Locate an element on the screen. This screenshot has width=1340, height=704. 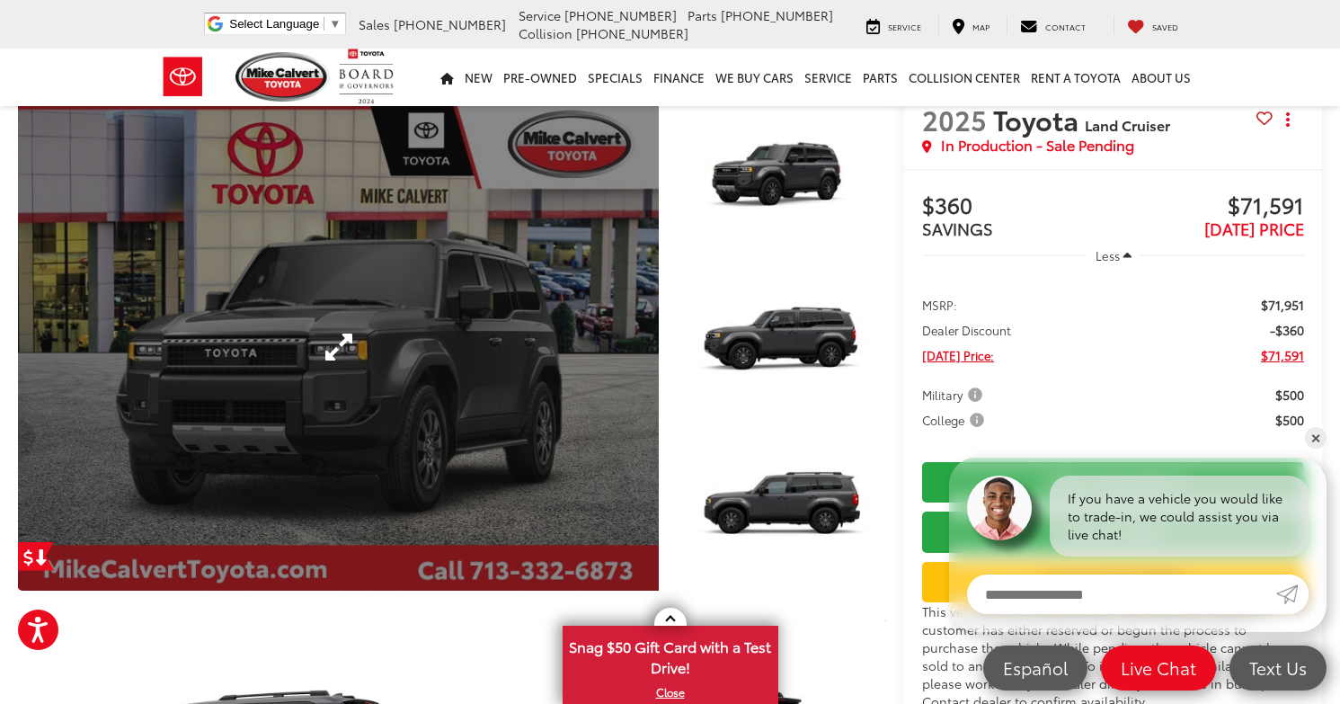
img: Toyota is located at coordinates (182, 76).